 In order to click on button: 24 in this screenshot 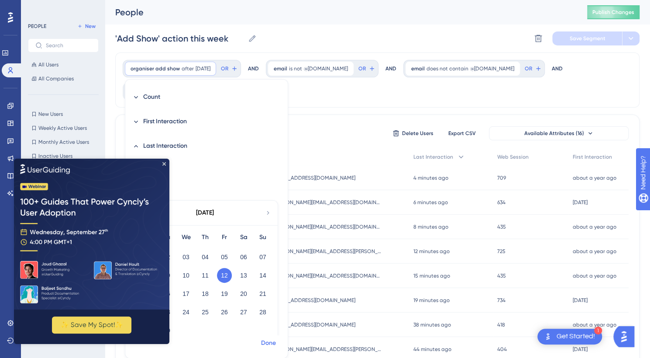, I will do `click(186, 312)`.